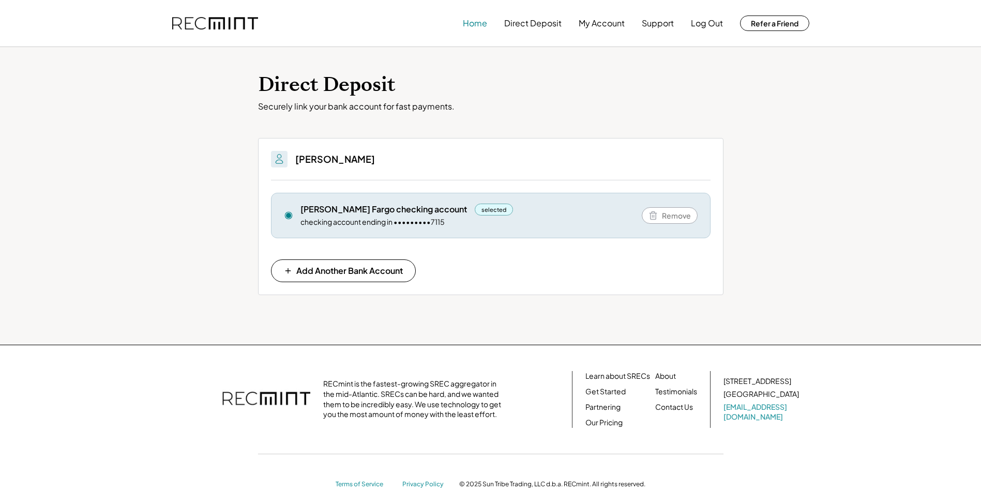 The width and height of the screenshot is (981, 493). Describe the element at coordinates (552, 484) in the screenshot. I see `div: © 2025 Sun Tribe Trading, LLC d.b.a. RECmint. All rights reserved.` at that location.